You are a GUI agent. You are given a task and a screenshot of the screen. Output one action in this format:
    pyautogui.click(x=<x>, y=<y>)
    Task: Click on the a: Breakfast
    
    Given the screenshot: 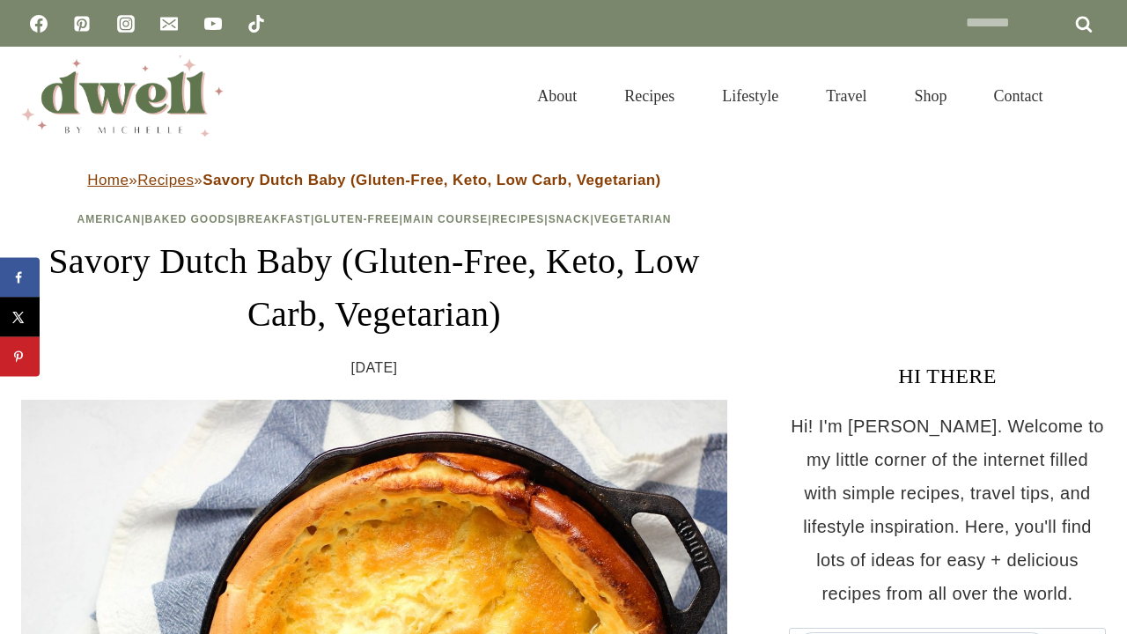 What is the action you would take?
    pyautogui.click(x=275, y=219)
    